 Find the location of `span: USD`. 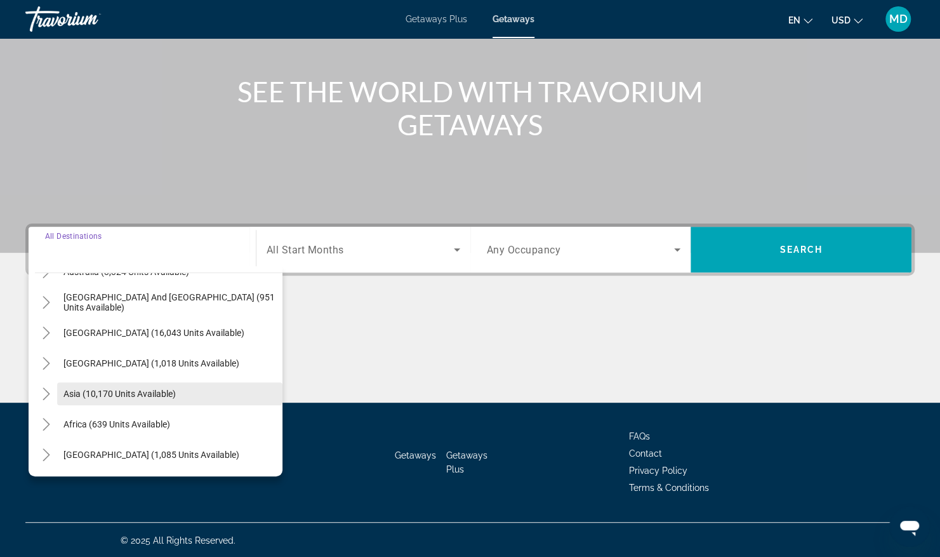

span: USD is located at coordinates (841, 20).